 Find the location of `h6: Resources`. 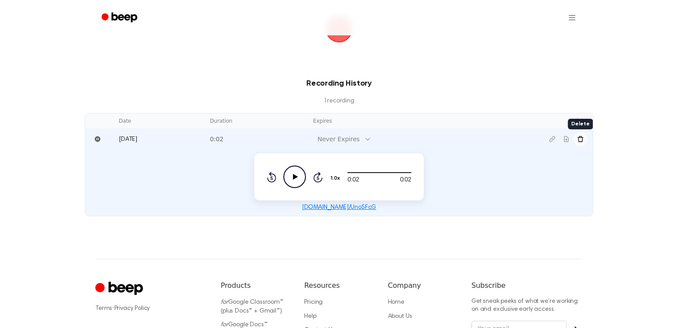

h6: Resources is located at coordinates (339, 286).